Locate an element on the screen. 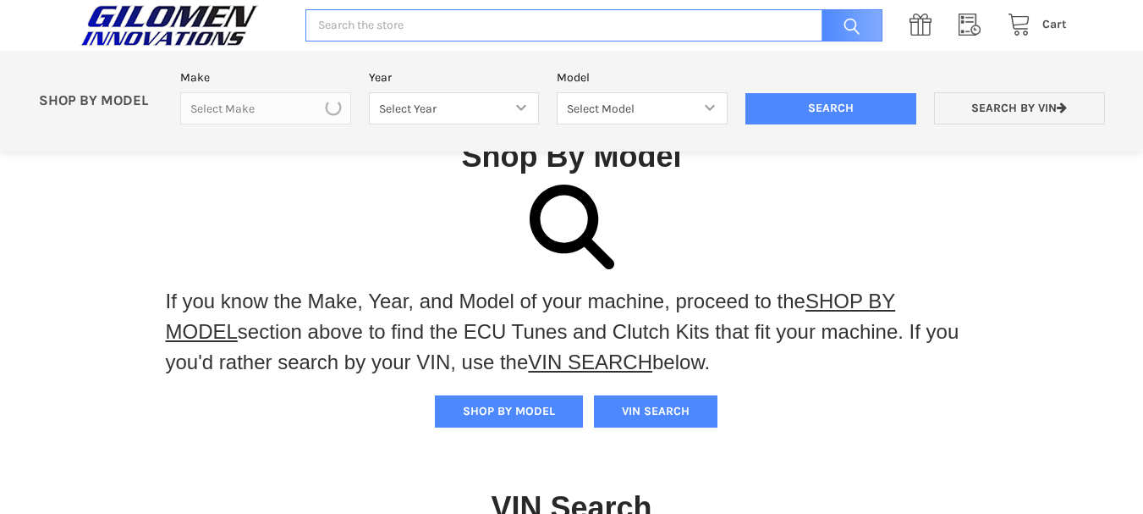 This screenshot has width=1143, height=514. a: GILOMEN INNOVATIONS is located at coordinates (182, 25).